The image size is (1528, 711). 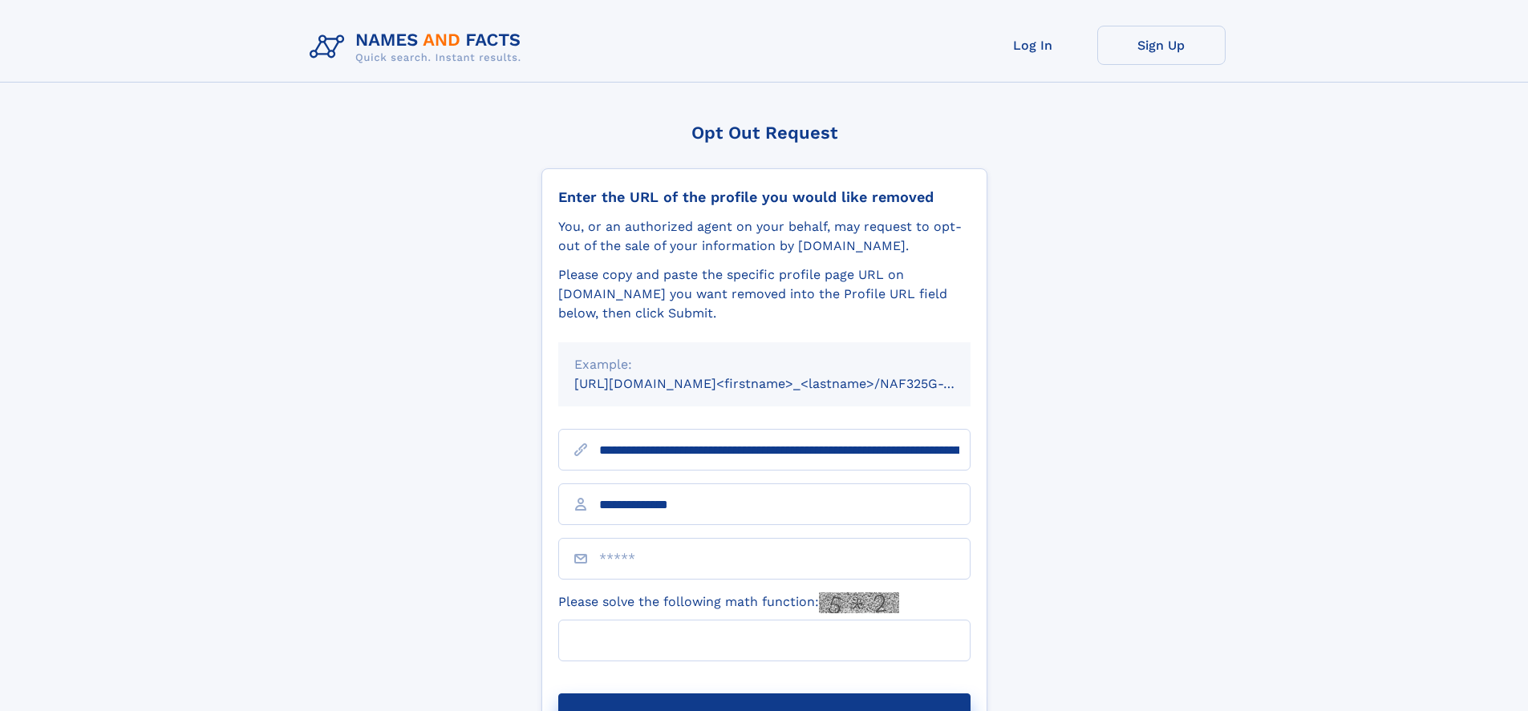 What do you see at coordinates (1033, 45) in the screenshot?
I see `a: Log In` at bounding box center [1033, 45].